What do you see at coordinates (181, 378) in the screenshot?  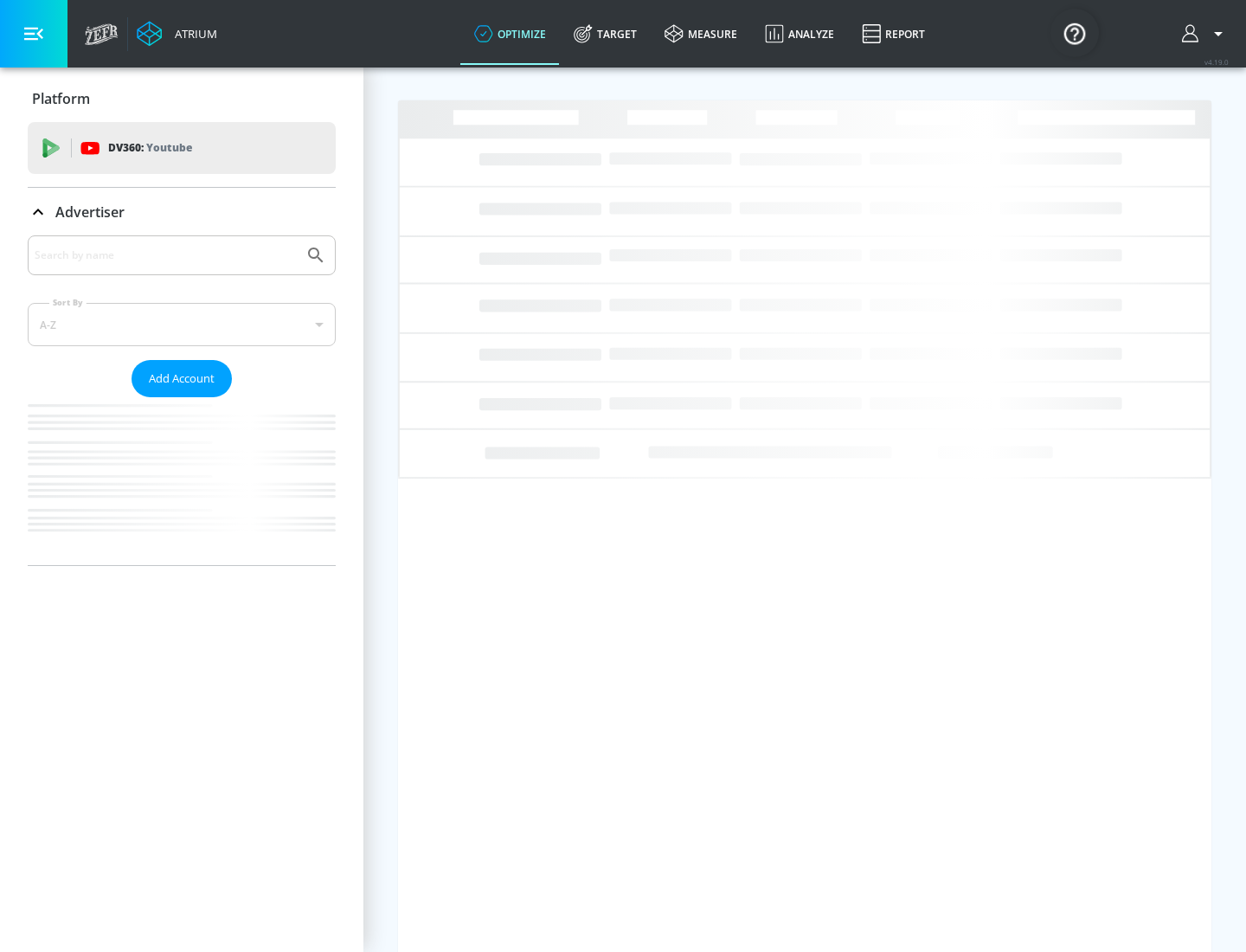 I see `button: Add Account` at bounding box center [181, 378].